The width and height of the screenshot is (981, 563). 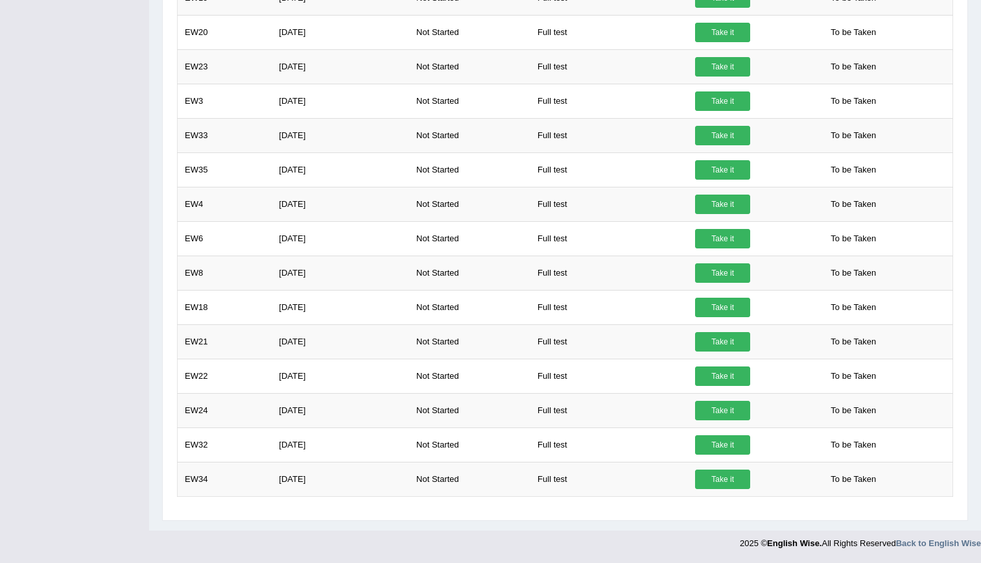 I want to click on td: EW23, so click(x=225, y=66).